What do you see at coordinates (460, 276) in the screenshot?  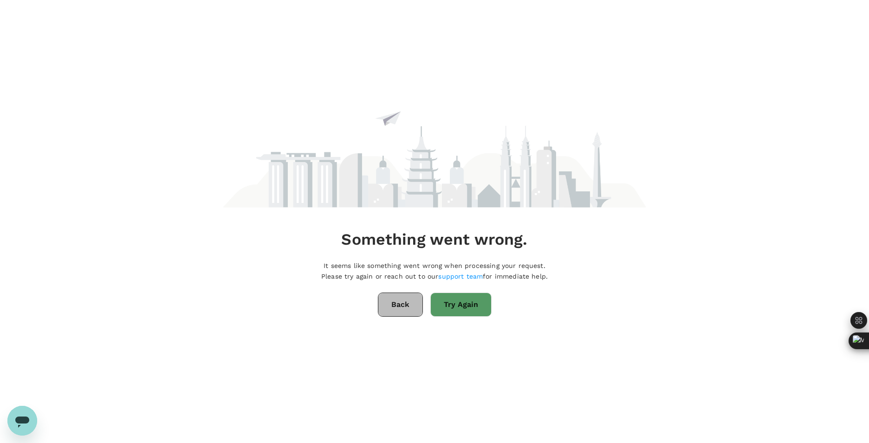 I see `a: support team` at bounding box center [460, 276].